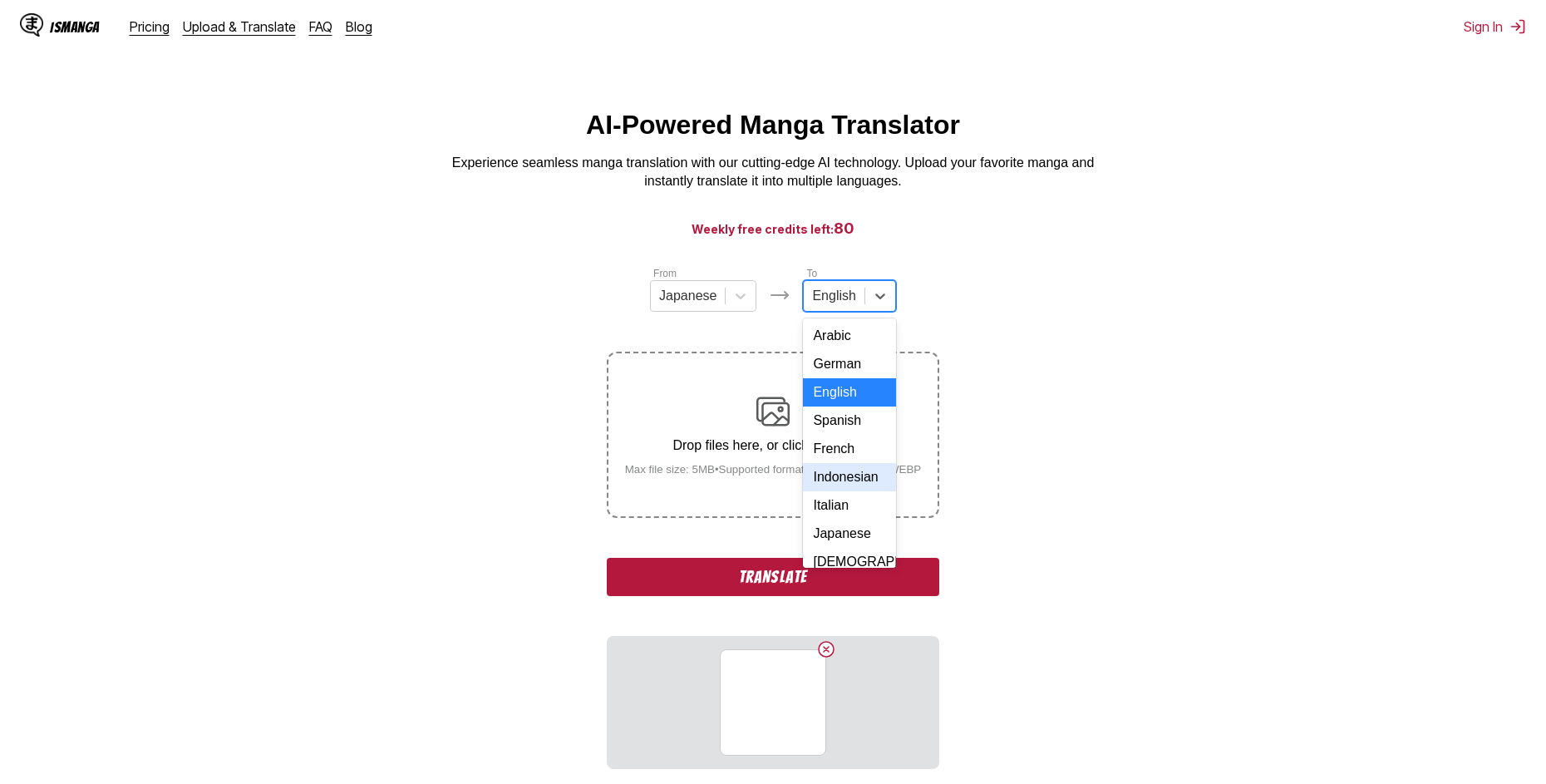  Describe the element at coordinates (1518, 27) in the screenshot. I see `img: Sign out` at that location.